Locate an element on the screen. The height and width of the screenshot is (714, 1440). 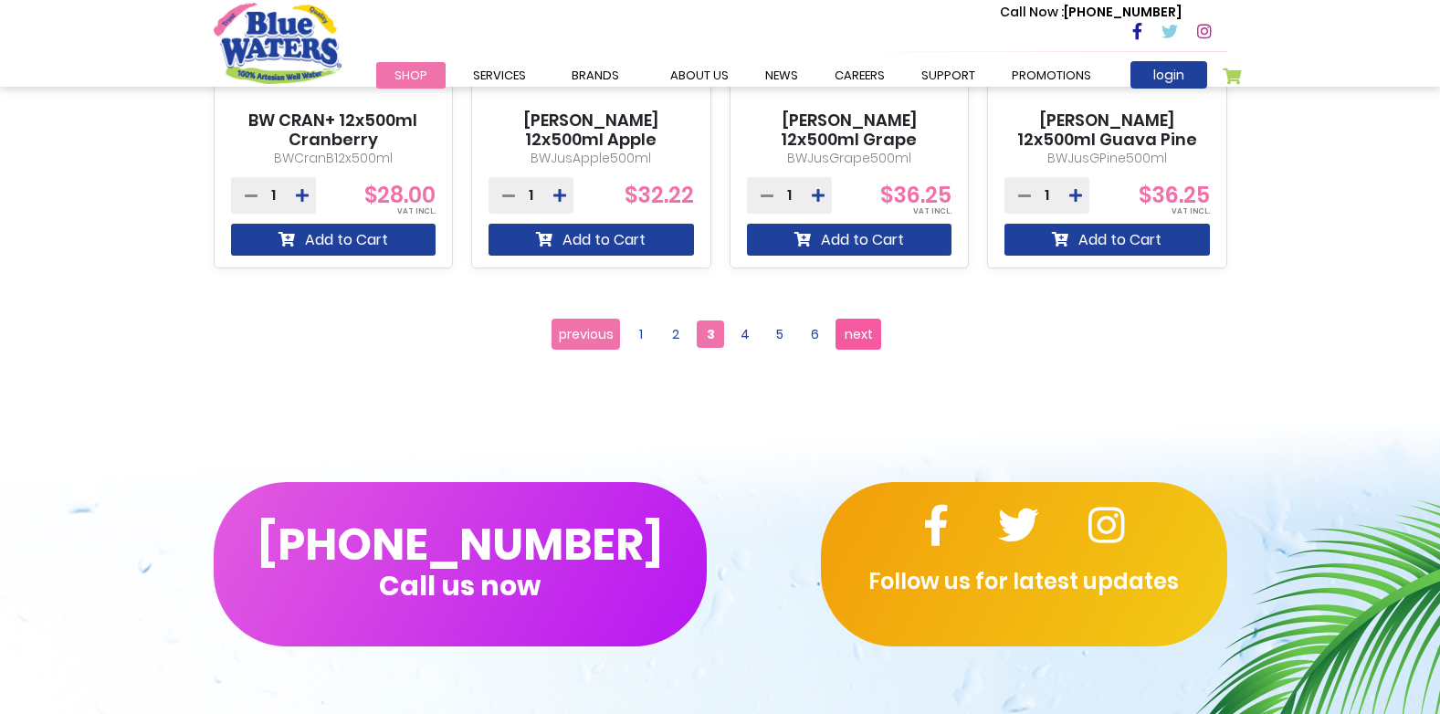
a: login is located at coordinates (1168, 75).